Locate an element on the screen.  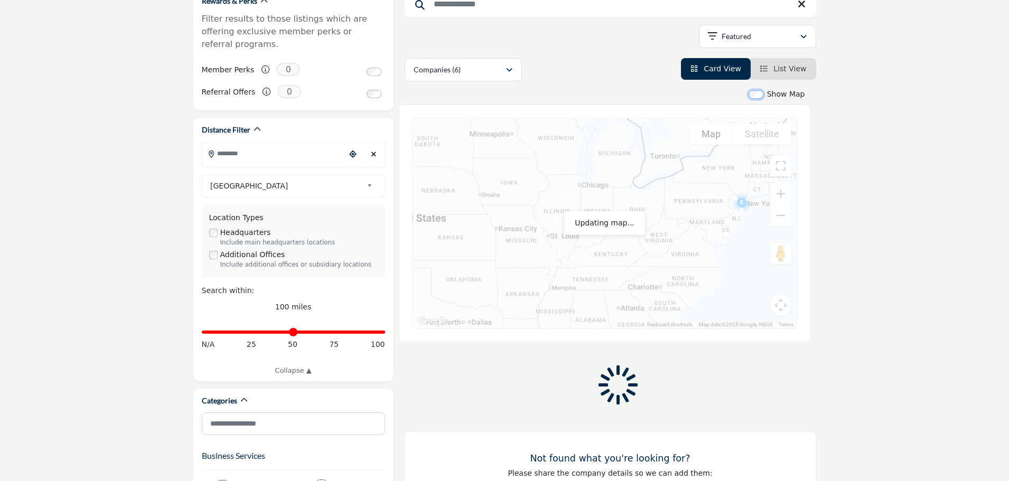
span: 50 is located at coordinates (293, 344).